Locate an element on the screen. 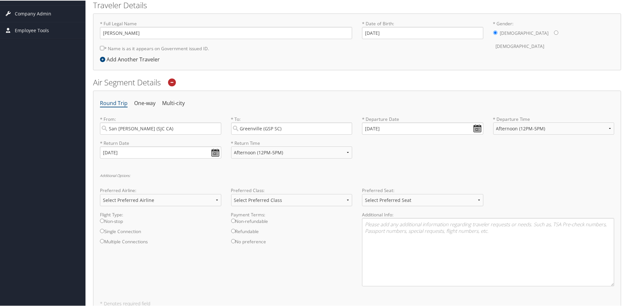  h6: Additional Options: is located at coordinates (357, 175).